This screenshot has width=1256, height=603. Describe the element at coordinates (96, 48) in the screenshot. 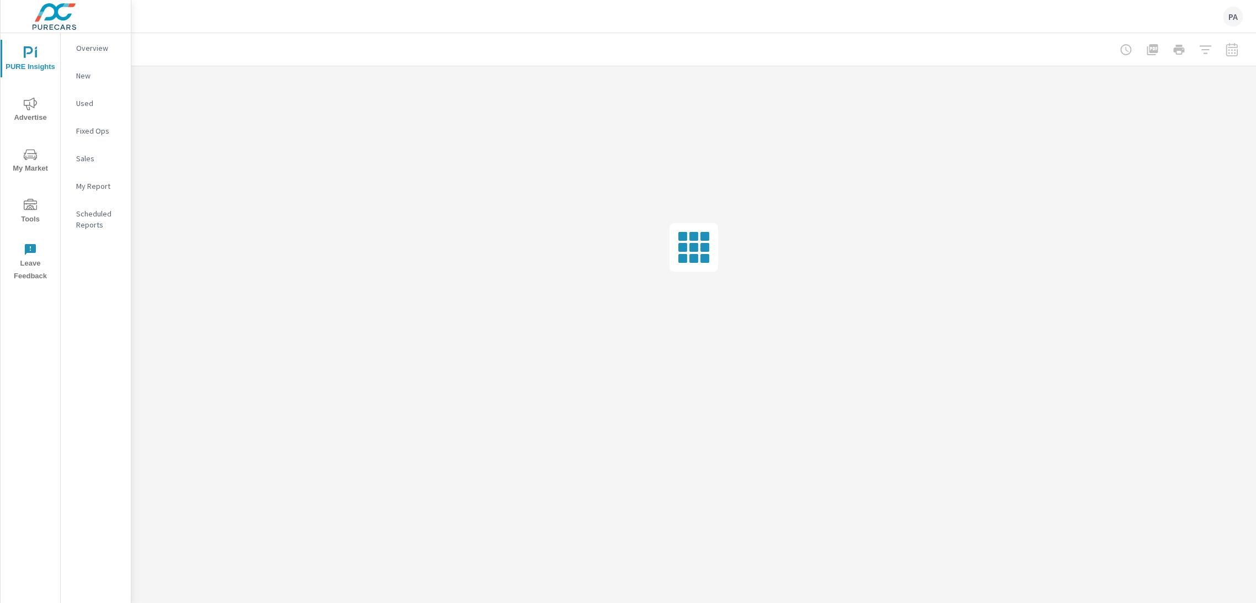

I see `div: Overview` at that location.